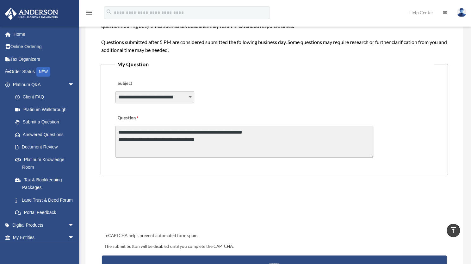 The height and width of the screenshot is (264, 471). Describe the element at coordinates (44, 72) in the screenshot. I see `a: Order StatusNEW` at that location.